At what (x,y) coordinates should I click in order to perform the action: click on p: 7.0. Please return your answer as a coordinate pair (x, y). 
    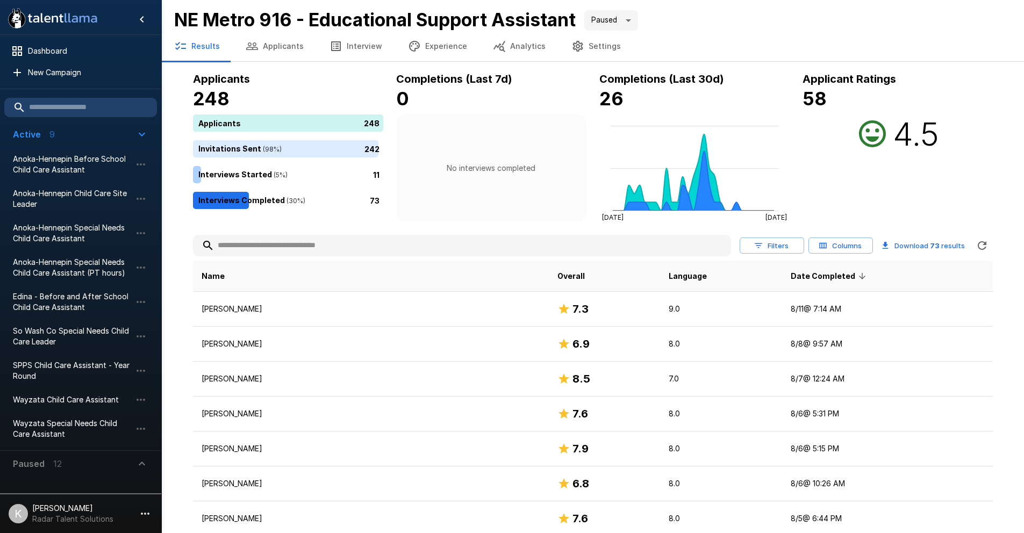
    Looking at the image, I should click on (721, 379).